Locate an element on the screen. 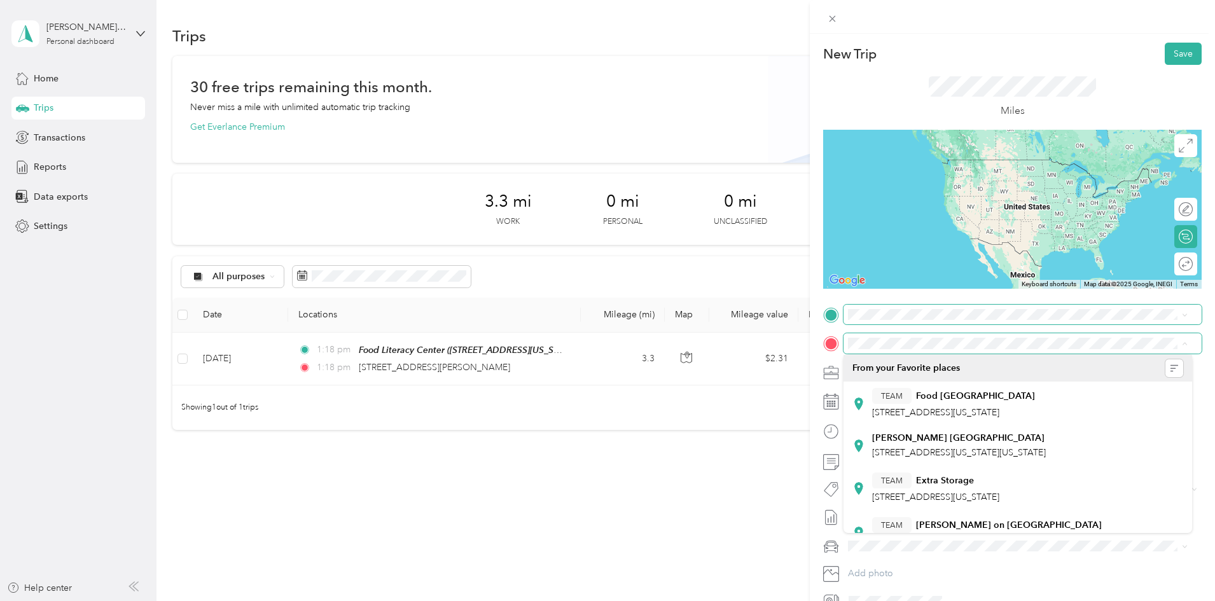  p: New Trip is located at coordinates (850, 54).